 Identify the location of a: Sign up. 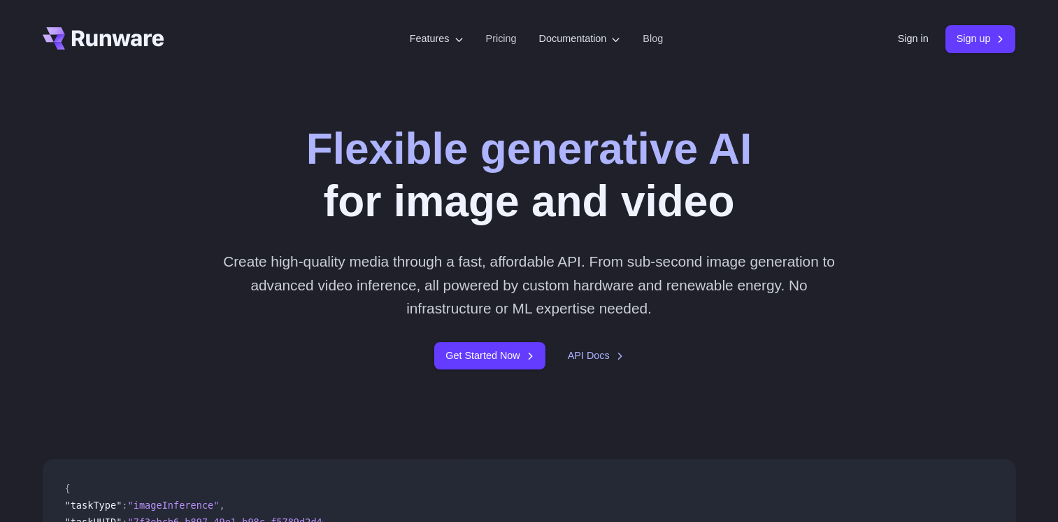
(981, 38).